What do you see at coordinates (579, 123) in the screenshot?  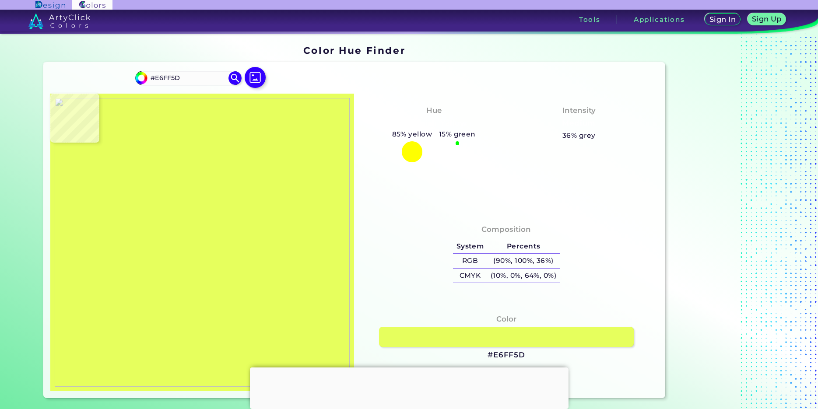 I see `h3: Medium` at bounding box center [579, 123].